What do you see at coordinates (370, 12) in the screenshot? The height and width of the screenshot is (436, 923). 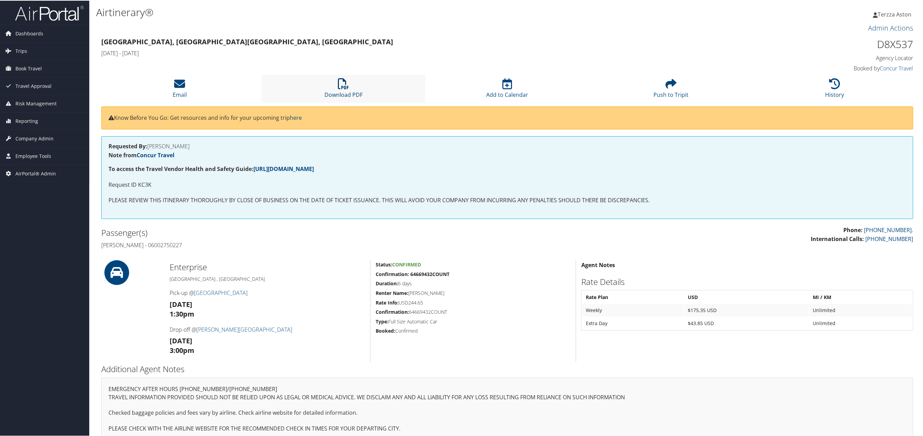 I see `h1: Airtinerary®` at bounding box center [370, 12].